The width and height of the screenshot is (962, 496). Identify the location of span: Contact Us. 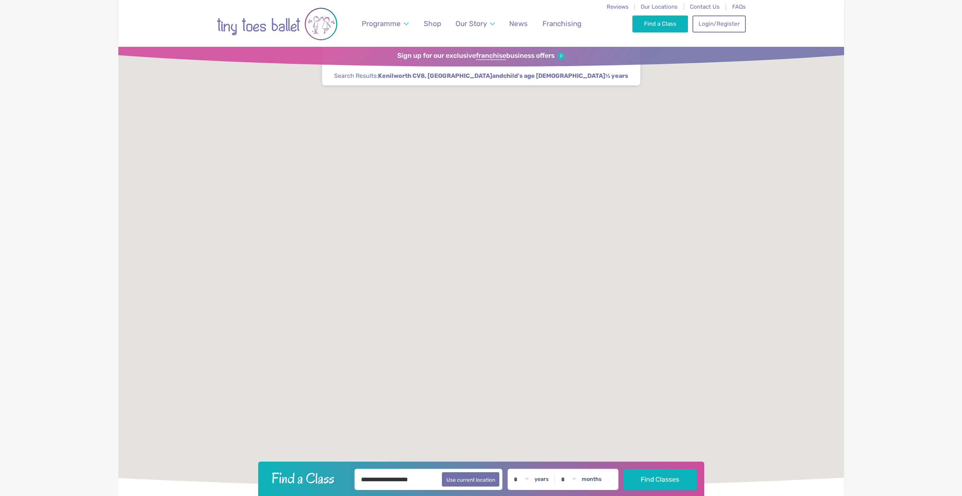
(704, 7).